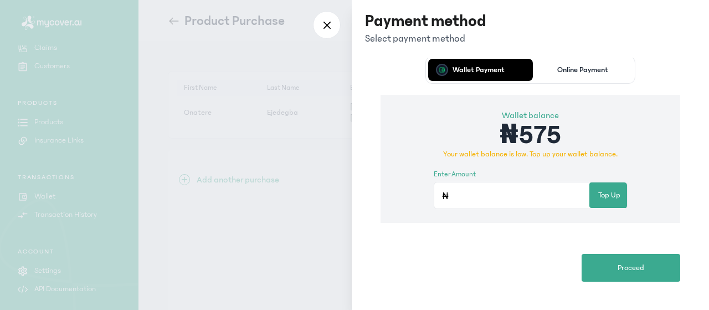  I want to click on p: Wallet Payment, so click(479, 70).